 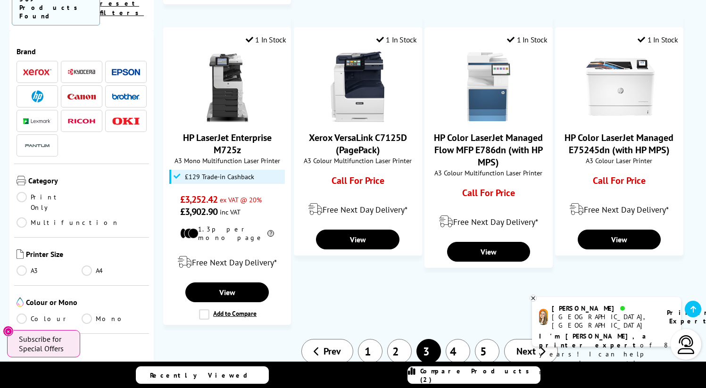 I want to click on img: Category, so click(x=21, y=181).